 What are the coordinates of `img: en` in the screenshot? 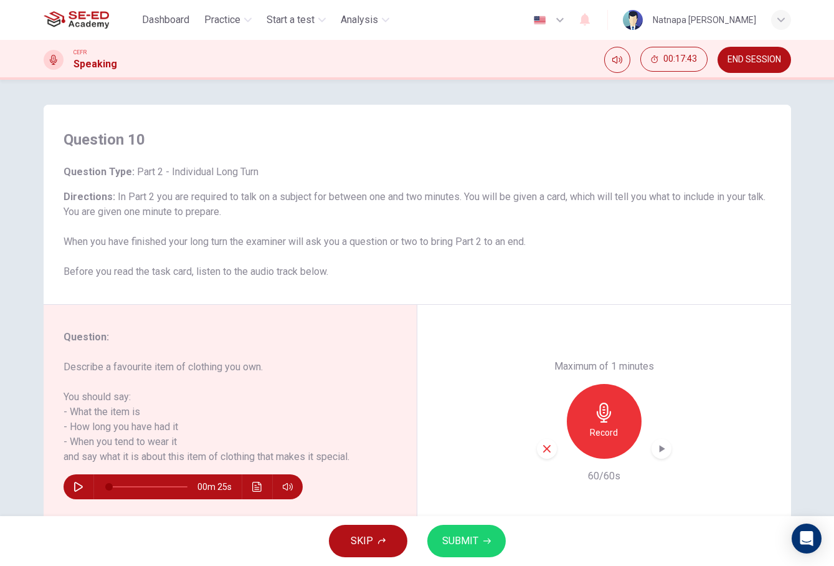 It's located at (540, 20).